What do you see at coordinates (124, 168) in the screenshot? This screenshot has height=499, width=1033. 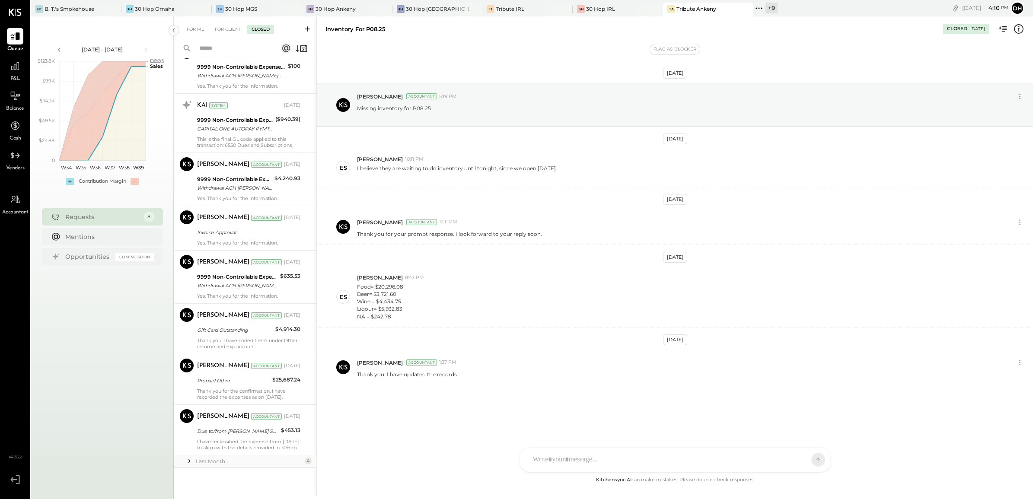 I see `text: W38` at bounding box center [124, 168].